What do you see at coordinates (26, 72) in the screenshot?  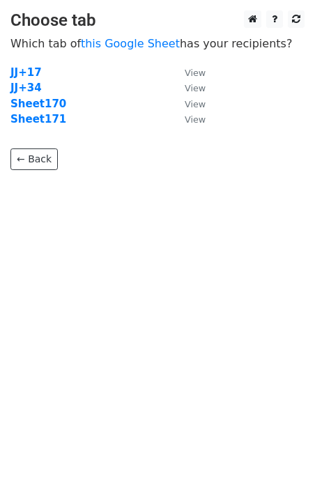 I see `strong: JJ+17` at bounding box center [26, 72].